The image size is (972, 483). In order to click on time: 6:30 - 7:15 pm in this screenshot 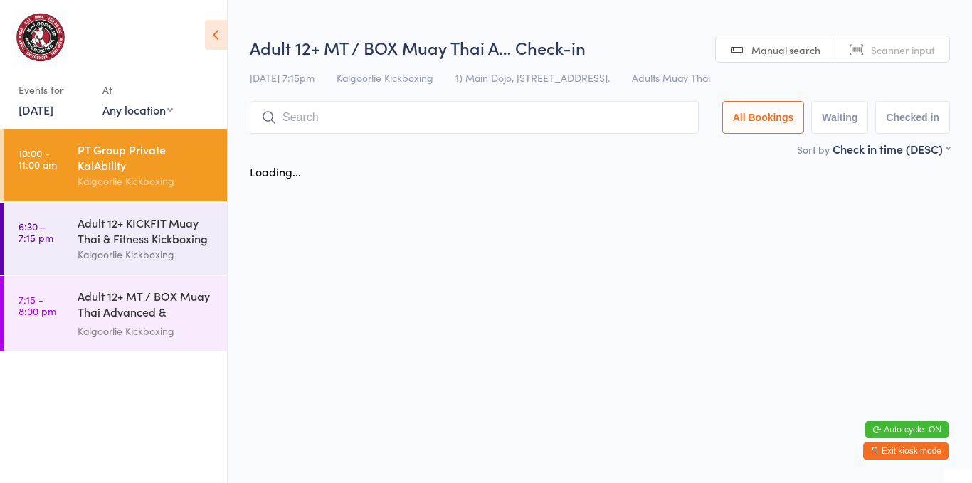, I will do `click(36, 232)`.